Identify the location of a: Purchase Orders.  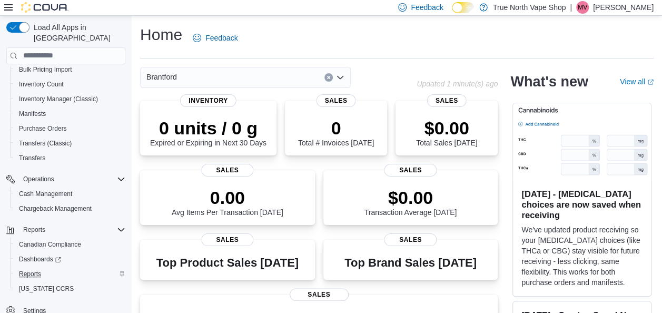
(43, 129).